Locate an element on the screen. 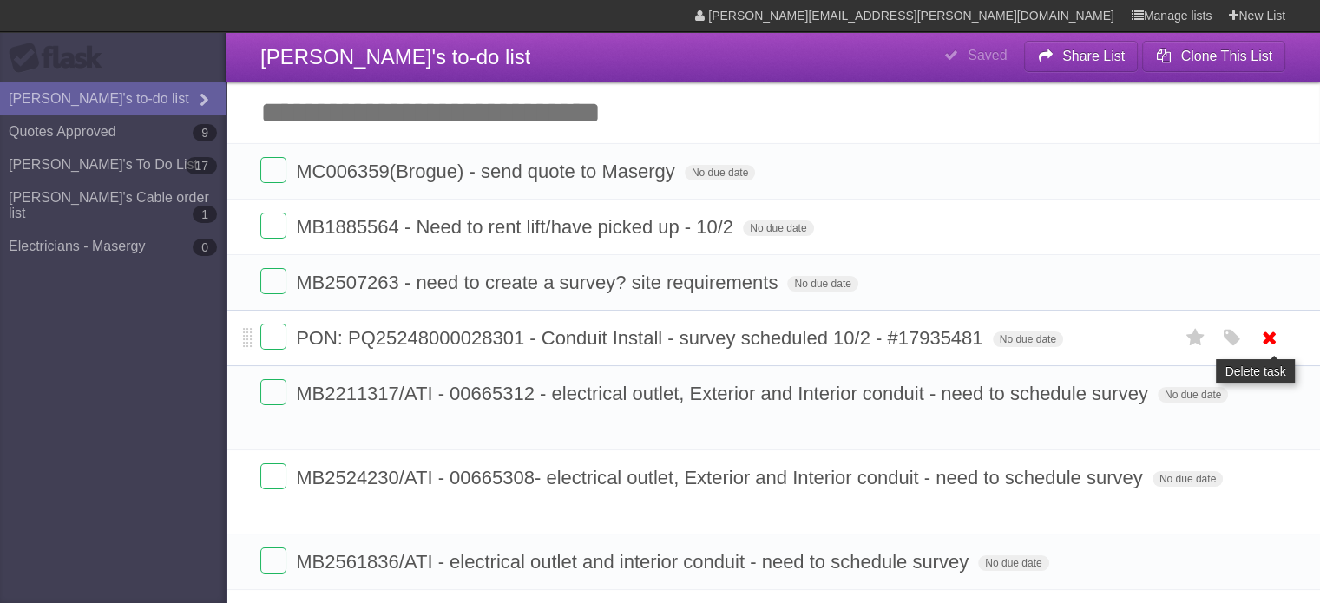 The width and height of the screenshot is (1320, 603). span: MC006359(Brogue) - send quote to Masergy is located at coordinates (488, 171).